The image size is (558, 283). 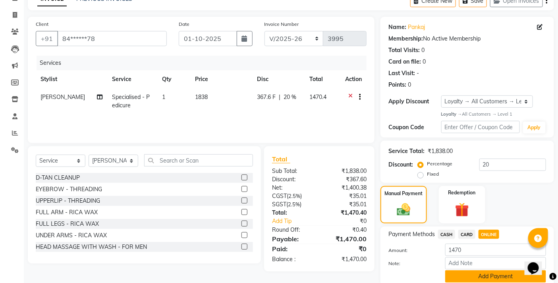 What do you see at coordinates (496, 249) in the screenshot?
I see `input: Amount` at bounding box center [496, 249].